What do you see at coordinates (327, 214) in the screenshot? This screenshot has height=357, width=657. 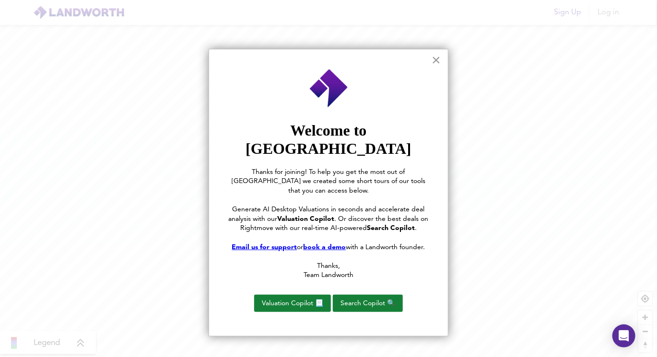 I see `span: Generate AI Desktop Valuations in seconds and accelerate deal analysis with our` at bounding box center [327, 214].